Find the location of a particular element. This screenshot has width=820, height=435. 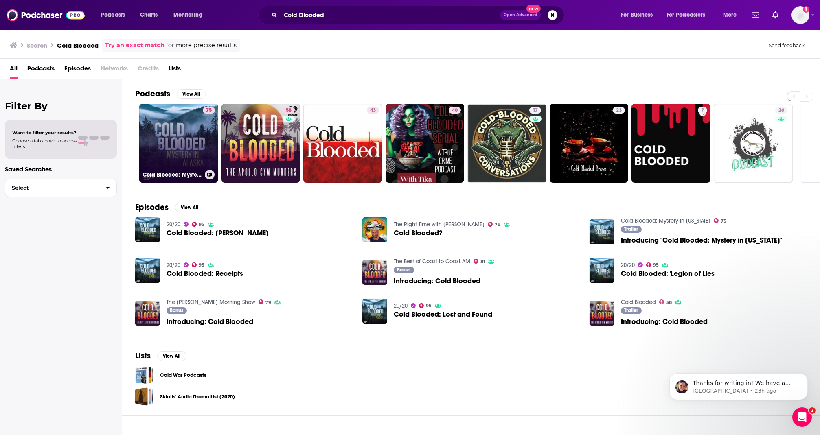

span: Charts is located at coordinates (149, 15).